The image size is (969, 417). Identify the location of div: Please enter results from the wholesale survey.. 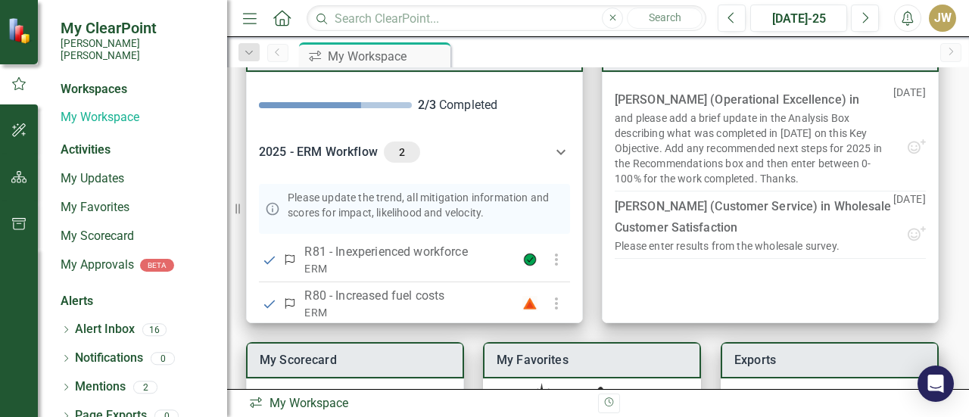
(727, 246).